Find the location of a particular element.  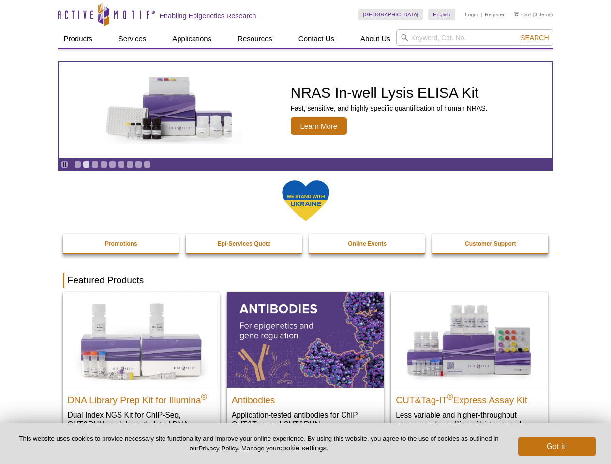

img: All Antibodies is located at coordinates (305, 340).